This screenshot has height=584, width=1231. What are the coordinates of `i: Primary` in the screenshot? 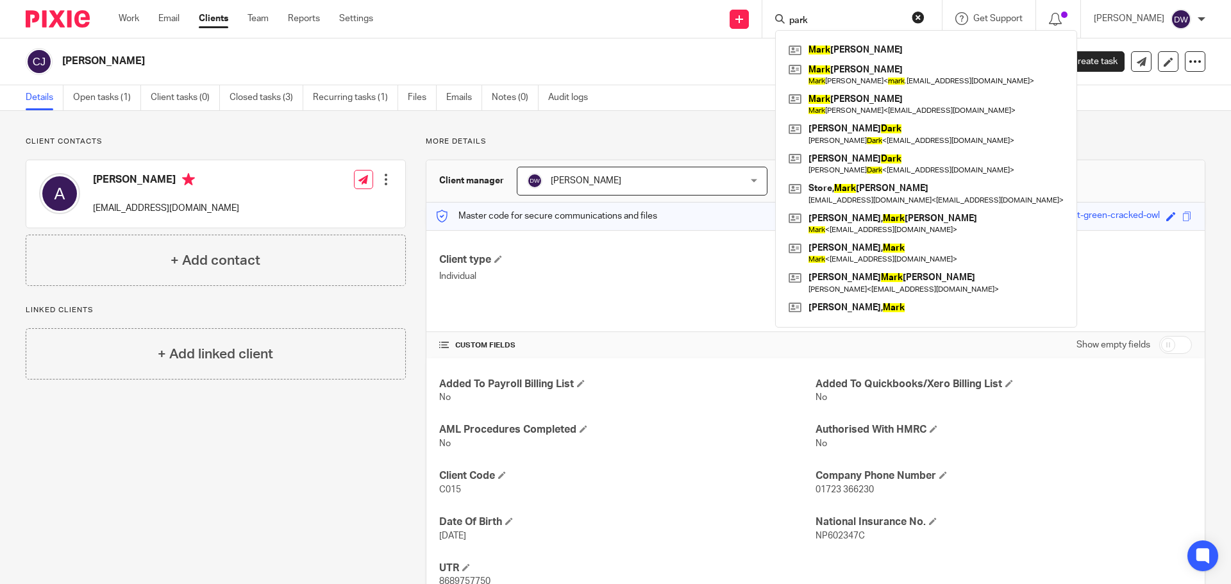 It's located at (189, 180).